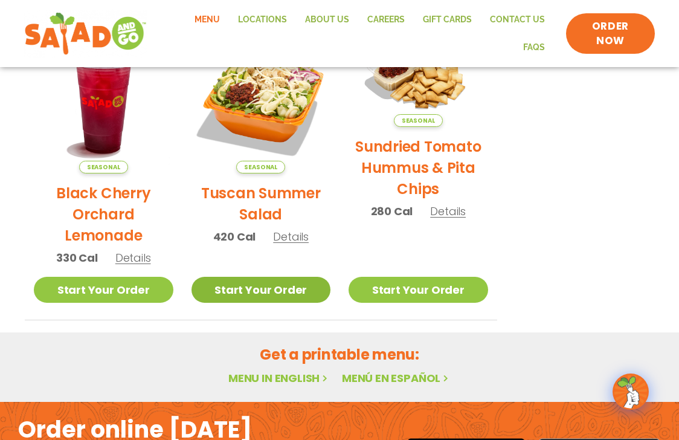  I want to click on a: ORDER NOW, so click(610, 34).